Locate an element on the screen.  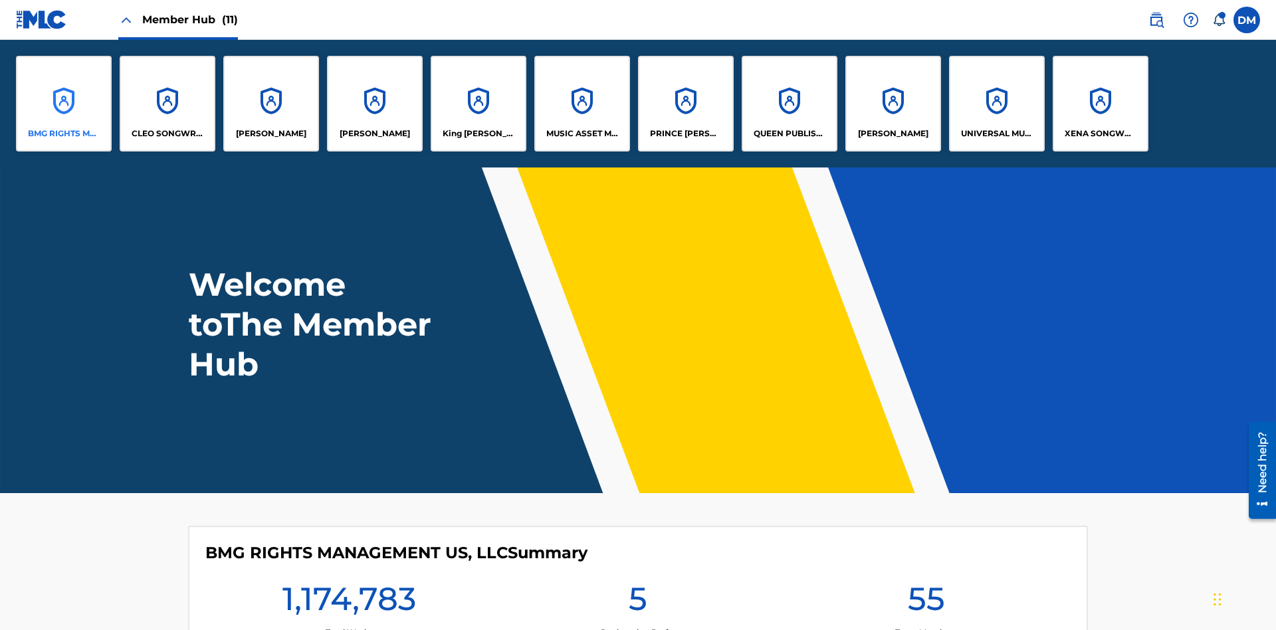
p: EYAMA MCSINGER is located at coordinates (375, 134).